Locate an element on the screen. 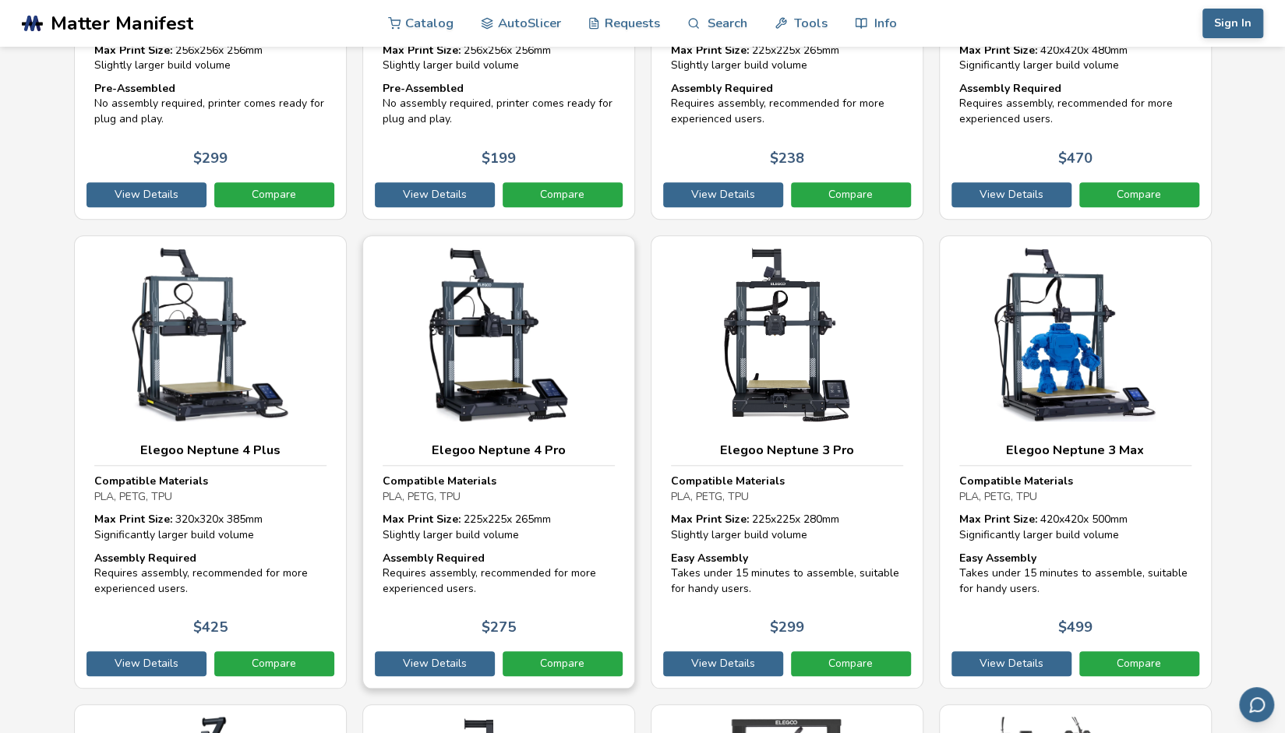  div: 420 x 420 x 480 mm Significantly larger build volume is located at coordinates (1076, 58).